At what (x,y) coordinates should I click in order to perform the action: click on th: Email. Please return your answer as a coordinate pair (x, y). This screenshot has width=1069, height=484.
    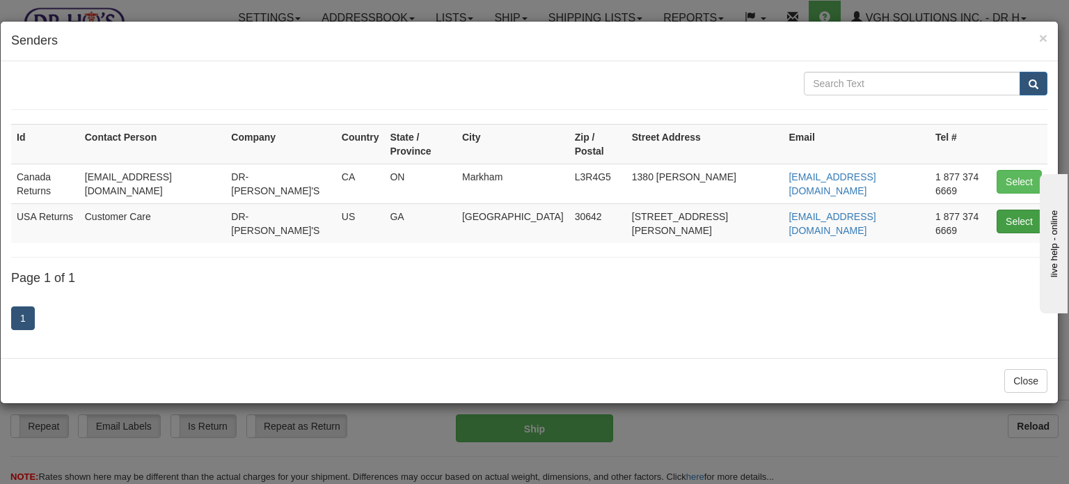
    Looking at the image, I should click on (856, 143).